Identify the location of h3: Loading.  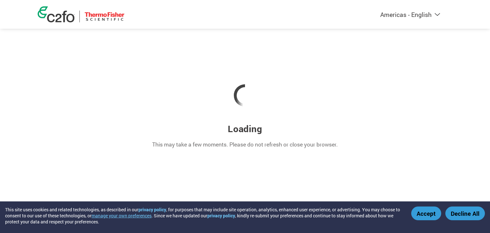
(245, 129).